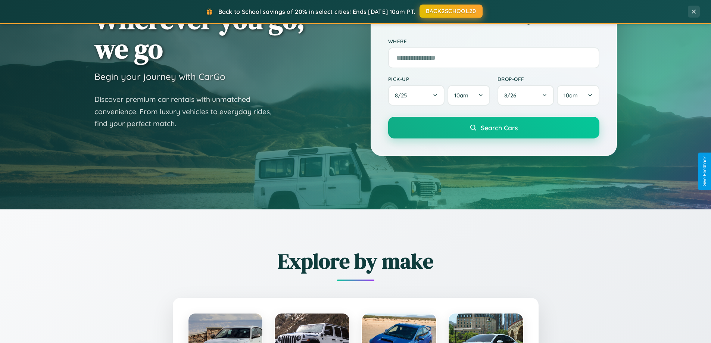 Image resolution: width=711 pixels, height=343 pixels. I want to click on h2: Explore by make, so click(356, 261).